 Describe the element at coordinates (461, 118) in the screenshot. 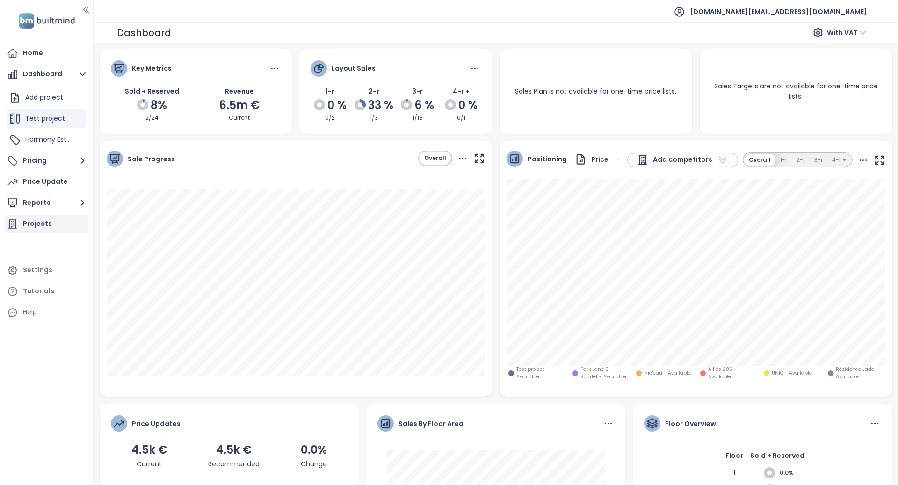

I see `div: 0/1` at that location.